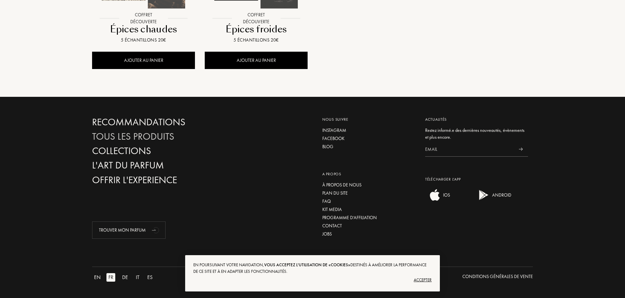  What do you see at coordinates (369, 130) in the screenshot?
I see `a: Instagram` at bounding box center [369, 130].